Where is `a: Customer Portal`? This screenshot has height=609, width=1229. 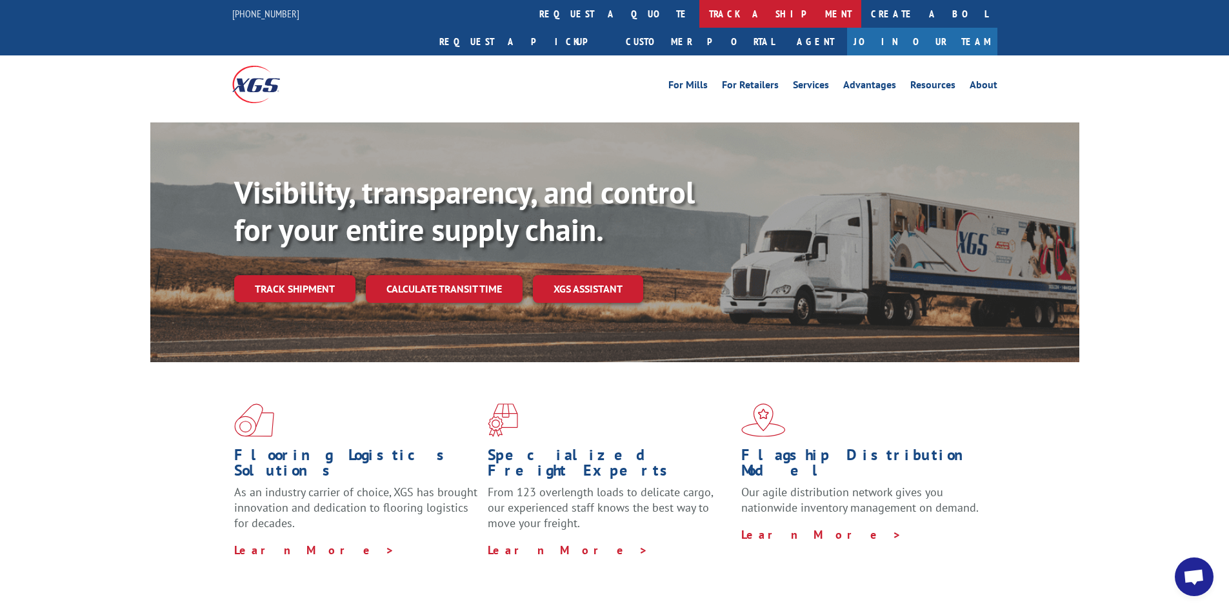
a: Customer Portal is located at coordinates (700, 41).